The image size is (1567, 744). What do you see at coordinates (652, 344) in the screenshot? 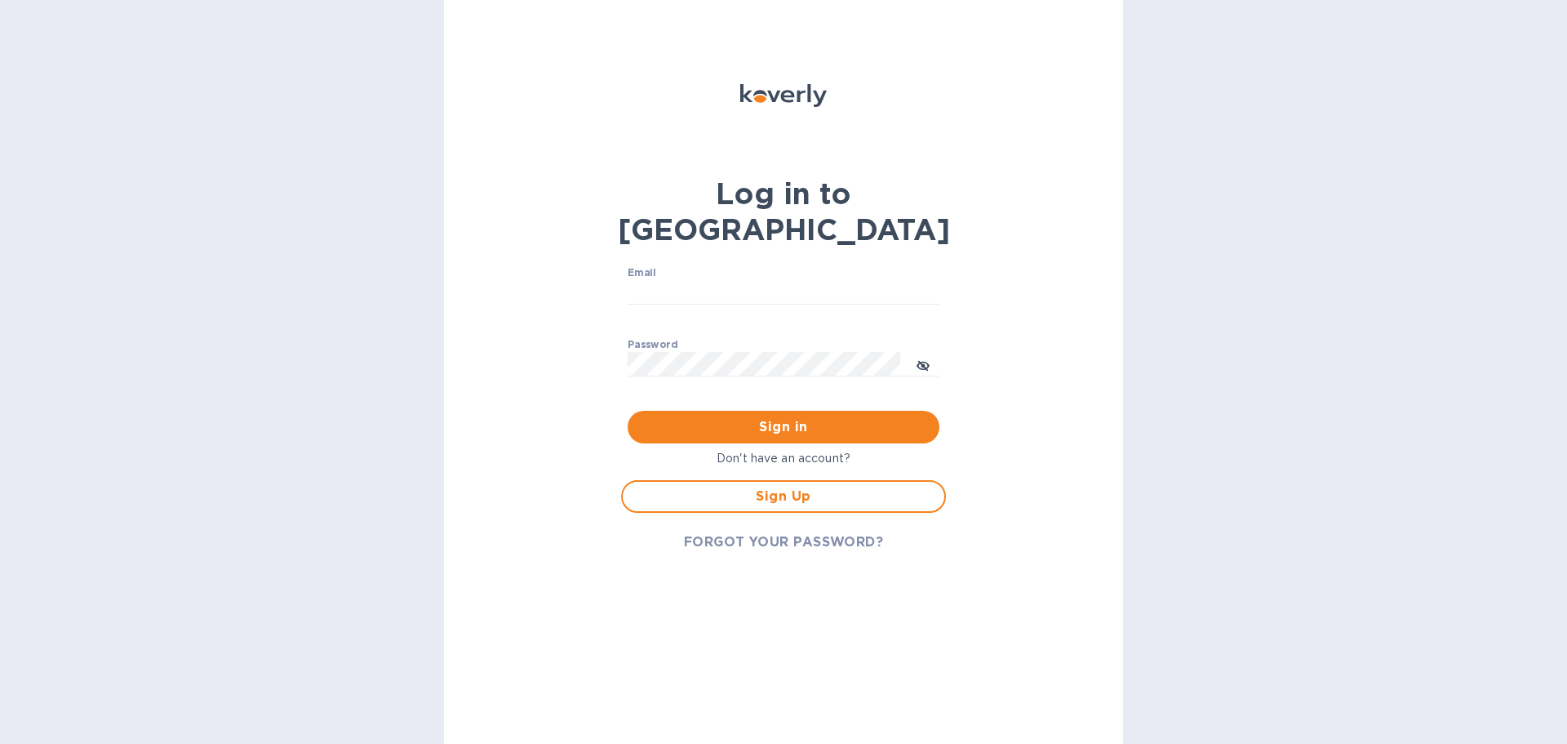
I see `label: Password` at bounding box center [652, 344].